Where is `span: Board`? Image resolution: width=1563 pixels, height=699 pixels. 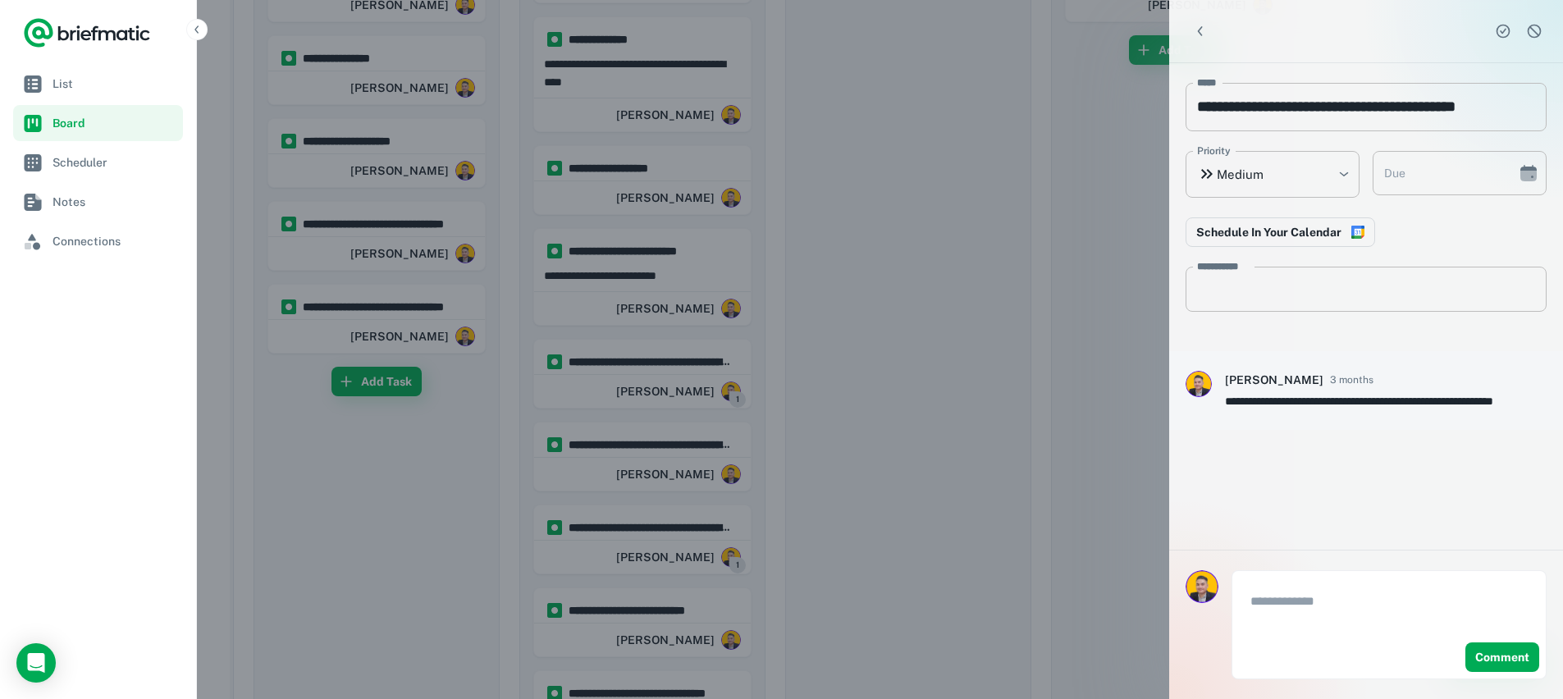 span: Board is located at coordinates (114, 123).